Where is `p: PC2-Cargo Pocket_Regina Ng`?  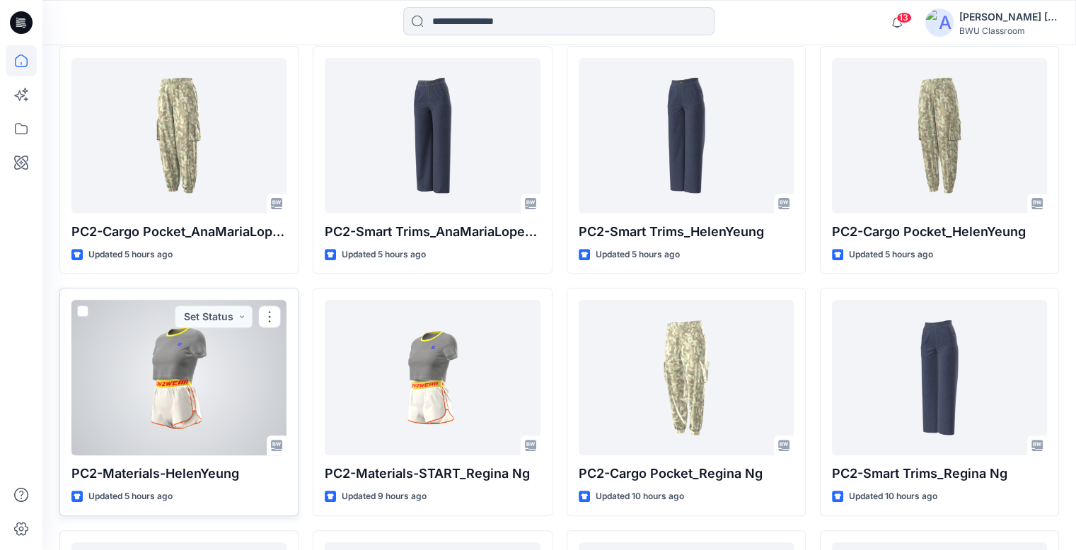
p: PC2-Cargo Pocket_Regina Ng is located at coordinates (686, 474).